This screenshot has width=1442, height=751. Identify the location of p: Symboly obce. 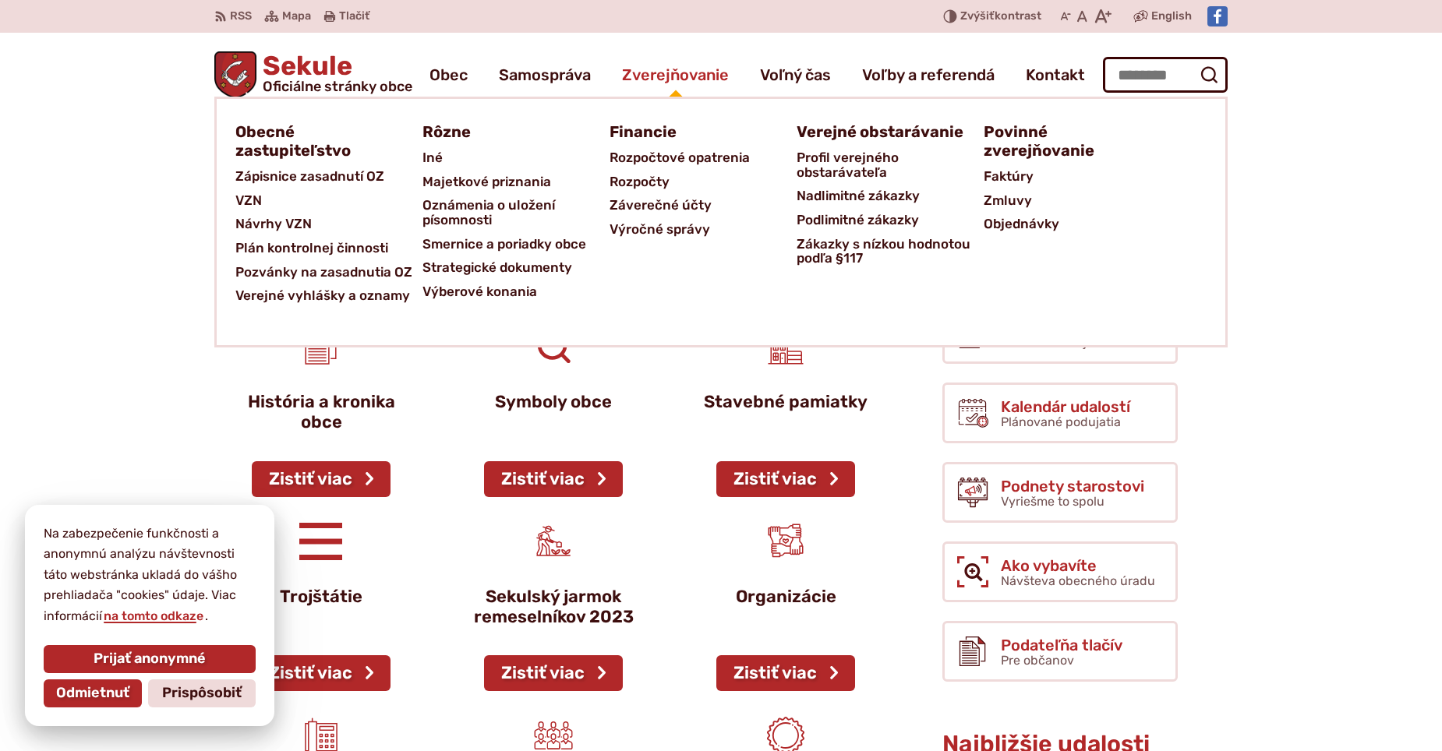
(553, 402).